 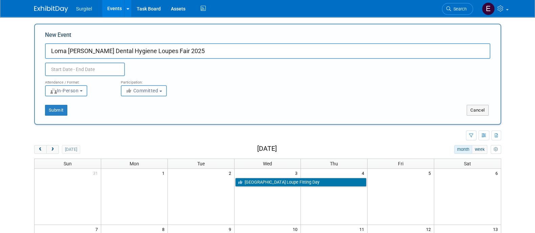 I want to click on span: Sun, so click(x=68, y=164).